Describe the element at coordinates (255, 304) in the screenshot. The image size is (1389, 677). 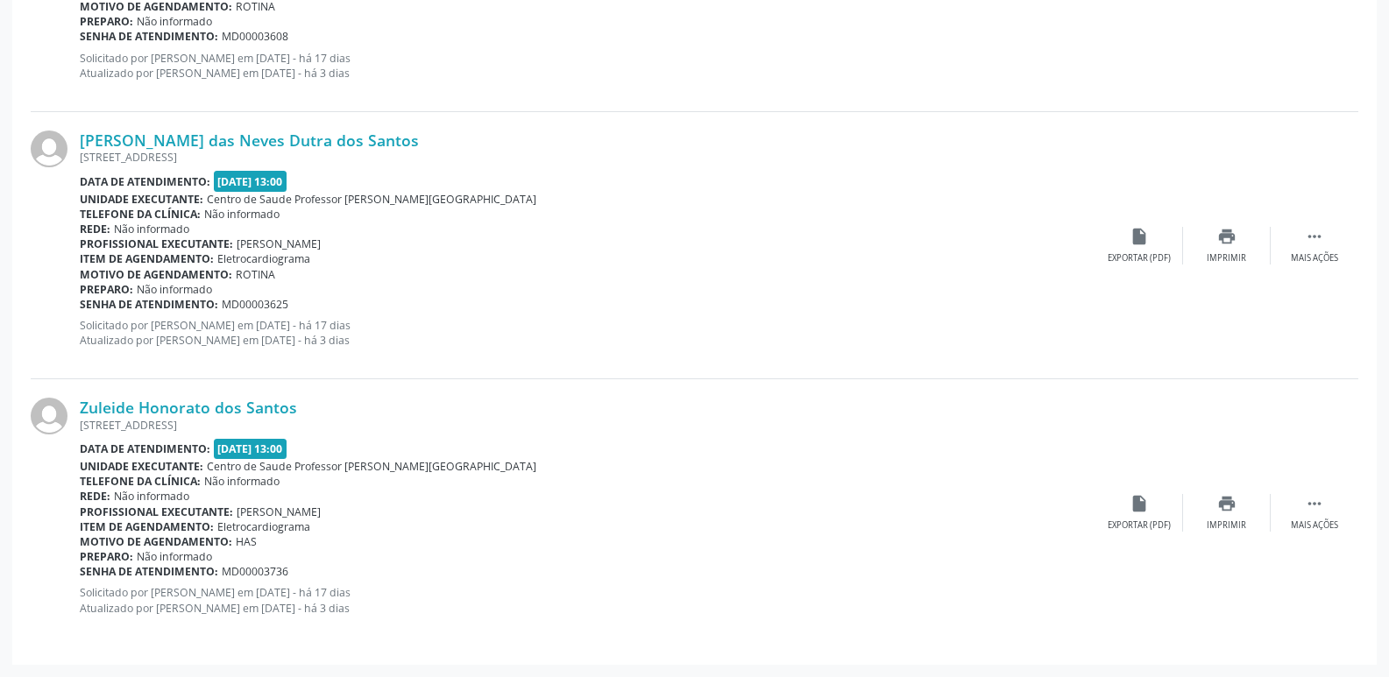
I see `span: MD00003625` at that location.